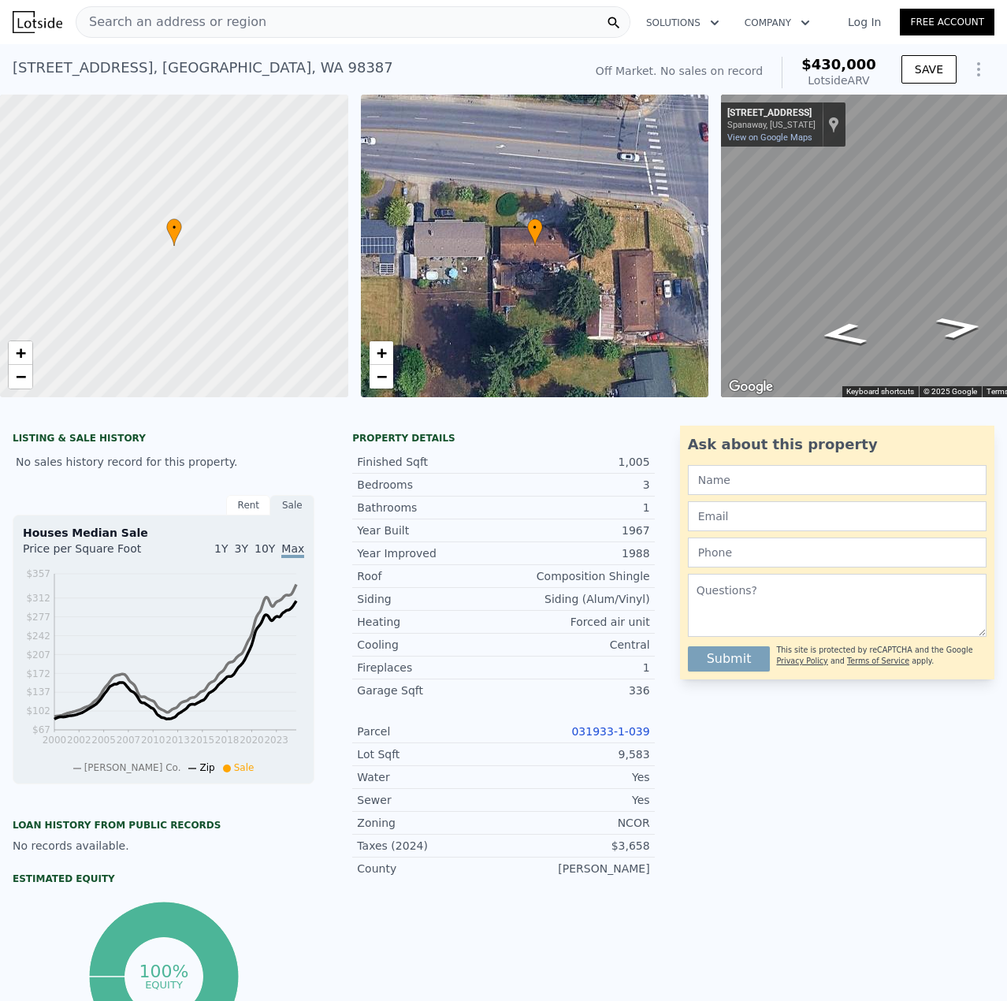 The height and width of the screenshot is (1001, 1007). What do you see at coordinates (577, 800) in the screenshot?
I see `div: Yes` at bounding box center [577, 800].